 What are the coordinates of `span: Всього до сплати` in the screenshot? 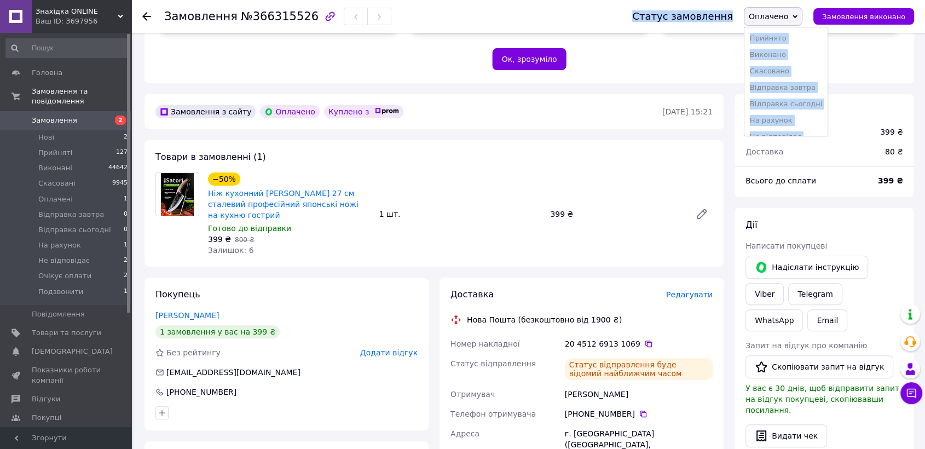 It's located at (781, 181).